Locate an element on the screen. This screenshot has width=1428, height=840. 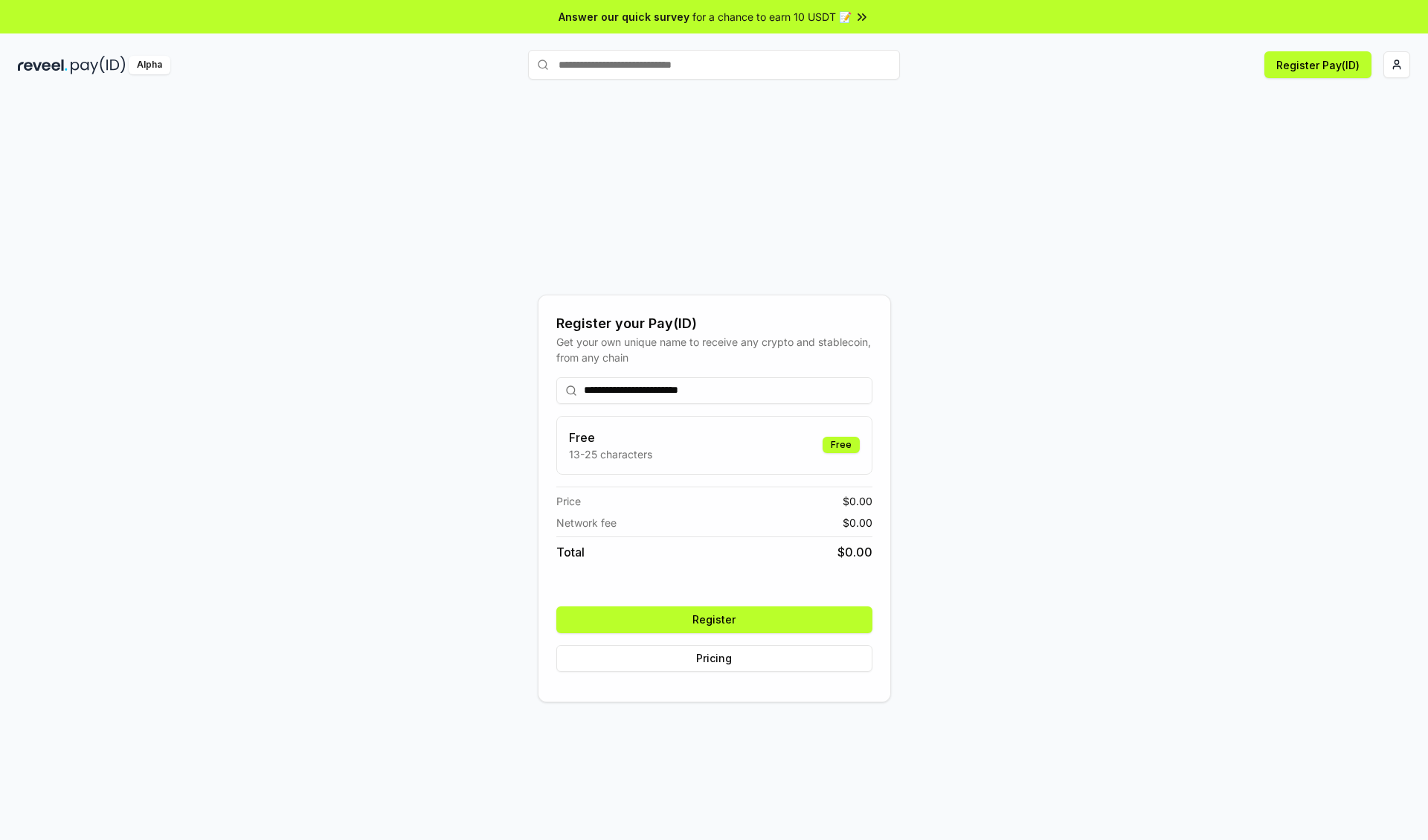
span: for a chance to earn 10 USDT 📝 is located at coordinates (772, 16).